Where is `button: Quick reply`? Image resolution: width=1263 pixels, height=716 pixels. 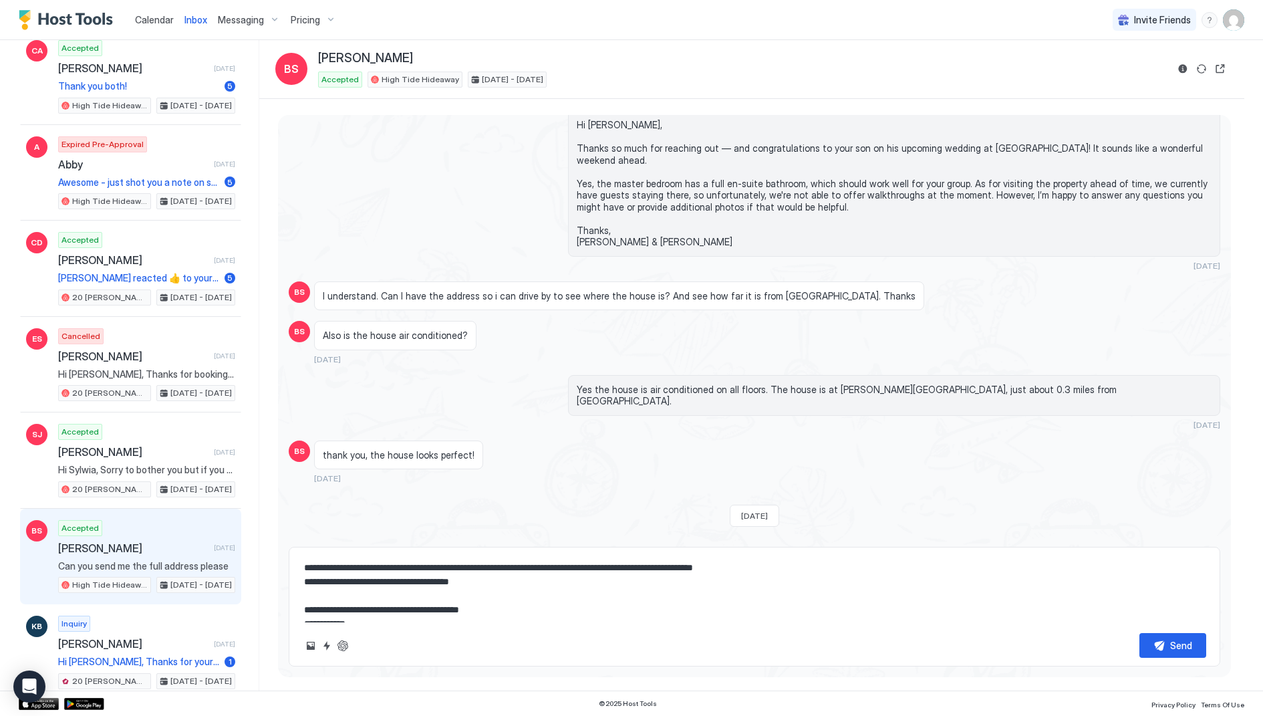
button: Quick reply is located at coordinates (327, 646).